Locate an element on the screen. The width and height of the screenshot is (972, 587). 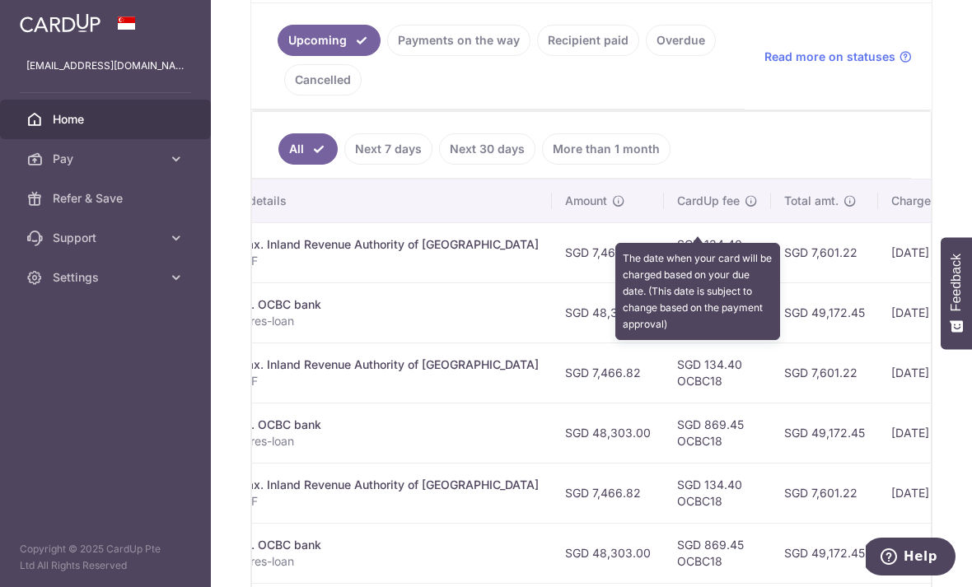
div: The date when your card will be charged based on your due date. (This date is subject to change b... is located at coordinates (697, 291).